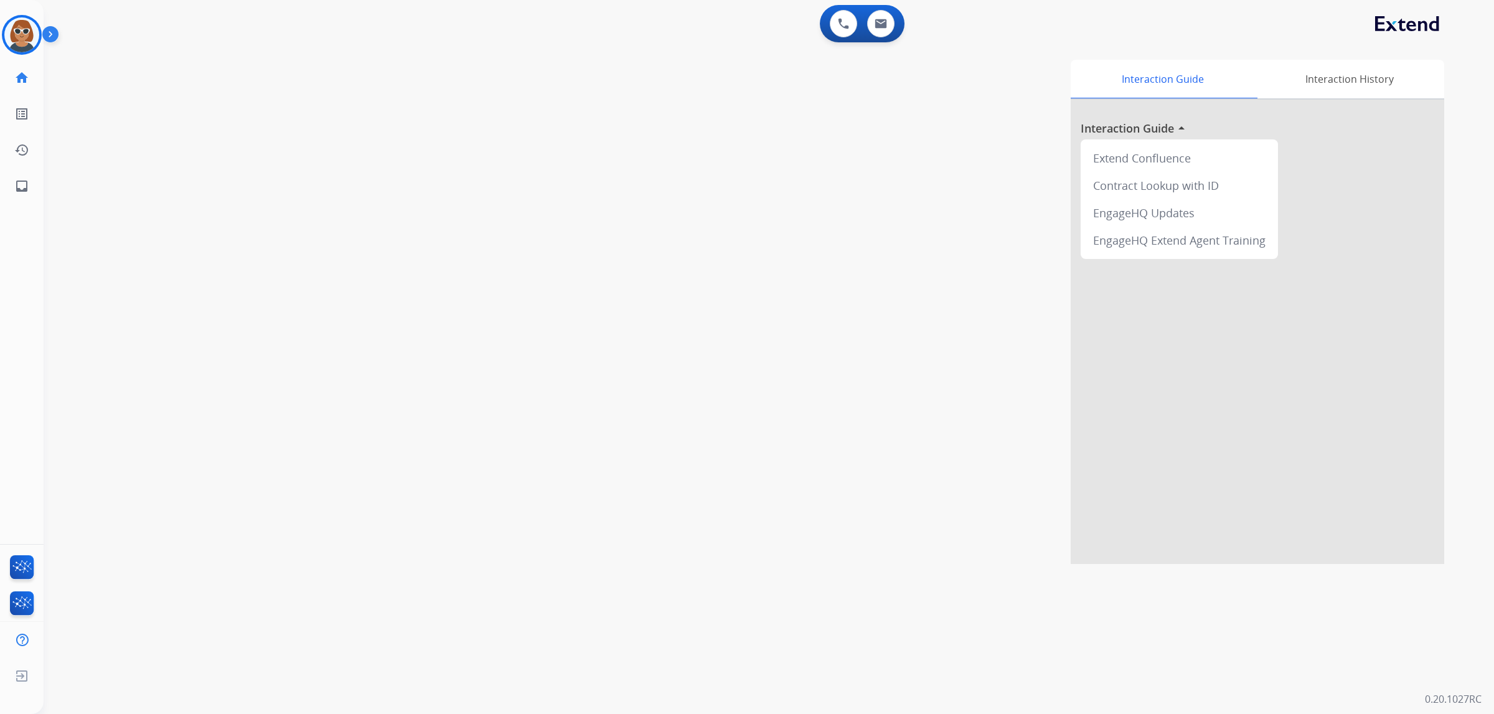 The height and width of the screenshot is (714, 1494). What do you see at coordinates (1163, 79) in the screenshot?
I see `div: Interaction Guide` at bounding box center [1163, 79].